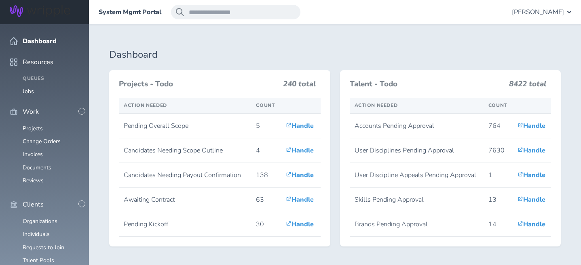 The image size is (581, 265). I want to click on h3: 240 total, so click(299, 86).